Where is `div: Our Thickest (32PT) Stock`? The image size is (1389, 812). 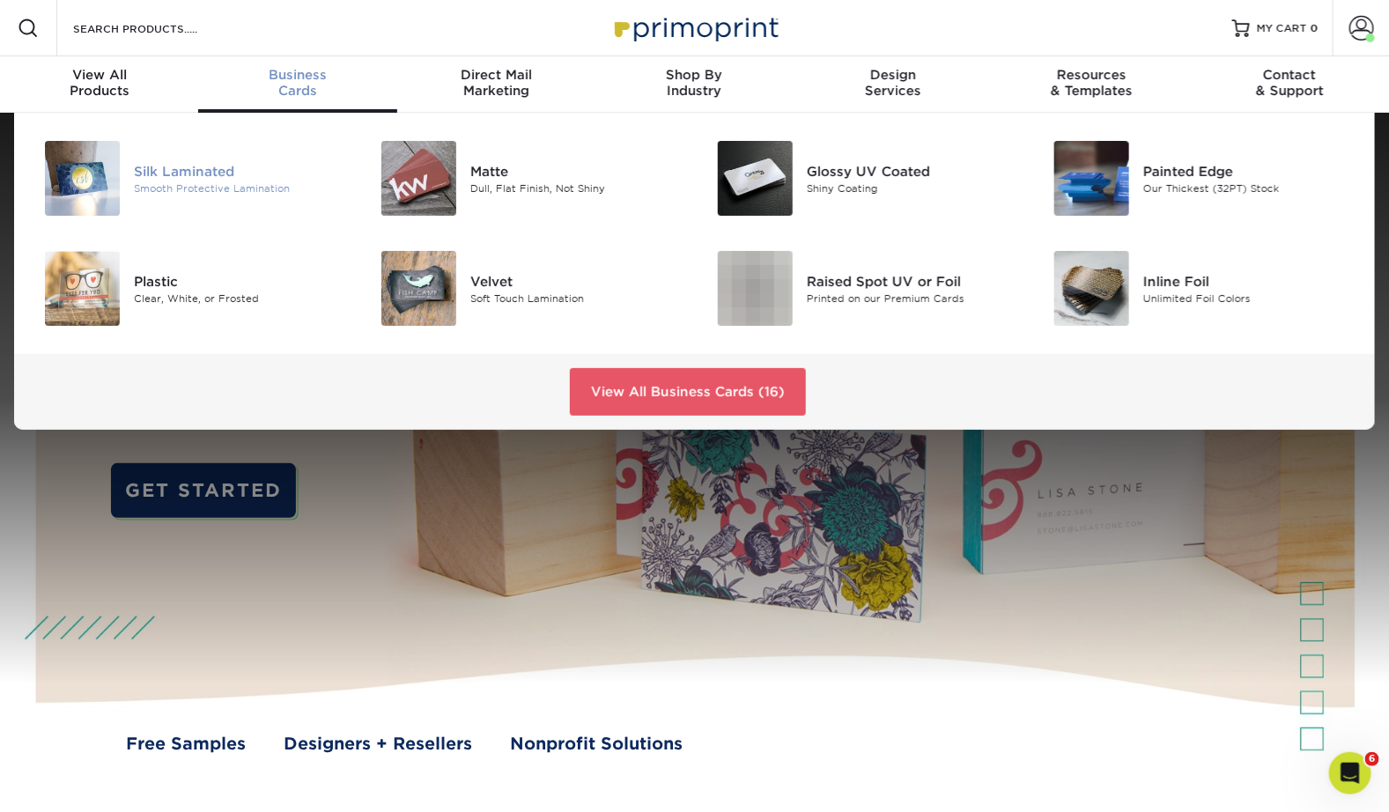
div: Our Thickest (32PT) Stock is located at coordinates (1249, 188).